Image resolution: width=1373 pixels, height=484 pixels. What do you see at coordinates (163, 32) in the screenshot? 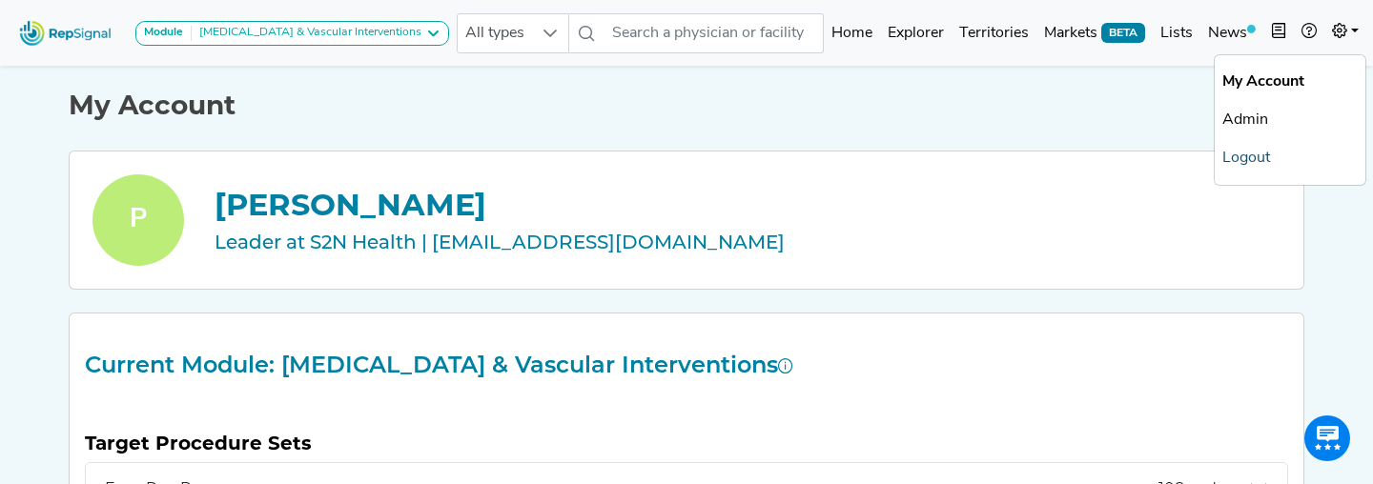
I see `strong: Module` at bounding box center [163, 32].